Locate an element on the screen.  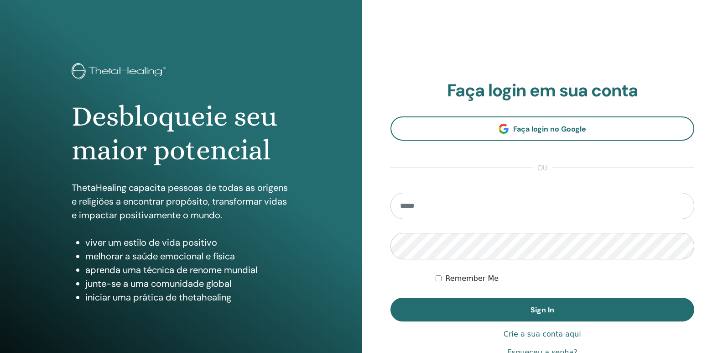
a: Faça login no Google is located at coordinates (542, 128).